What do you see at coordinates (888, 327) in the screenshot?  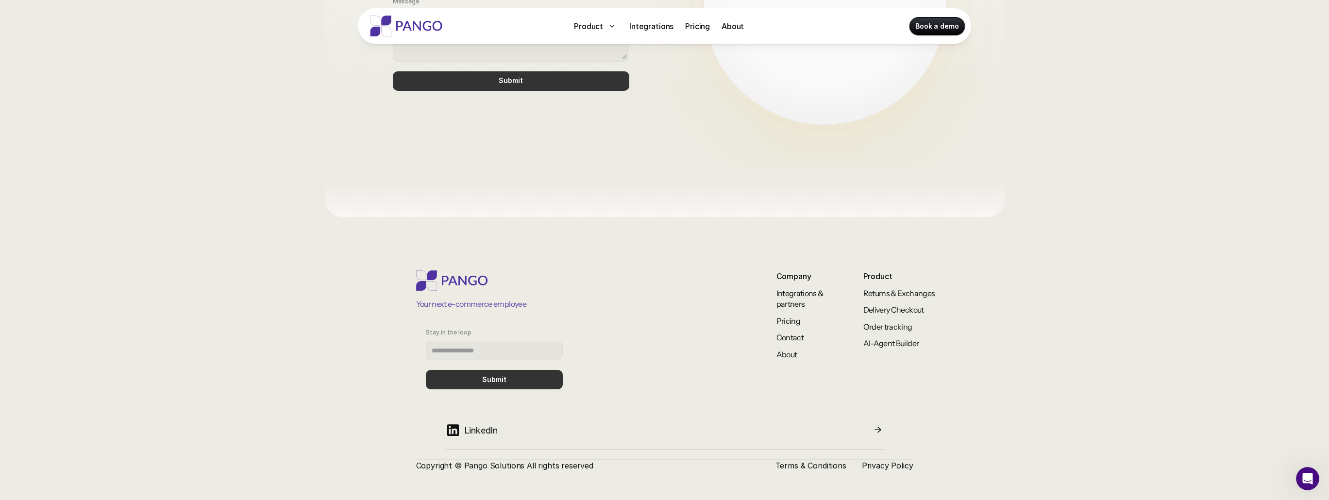 I see `a: Order tracking` at bounding box center [888, 327].